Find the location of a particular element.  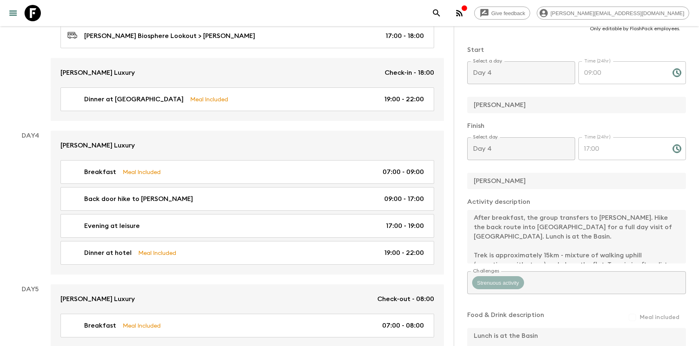

p: Day 4 is located at coordinates (30, 136).